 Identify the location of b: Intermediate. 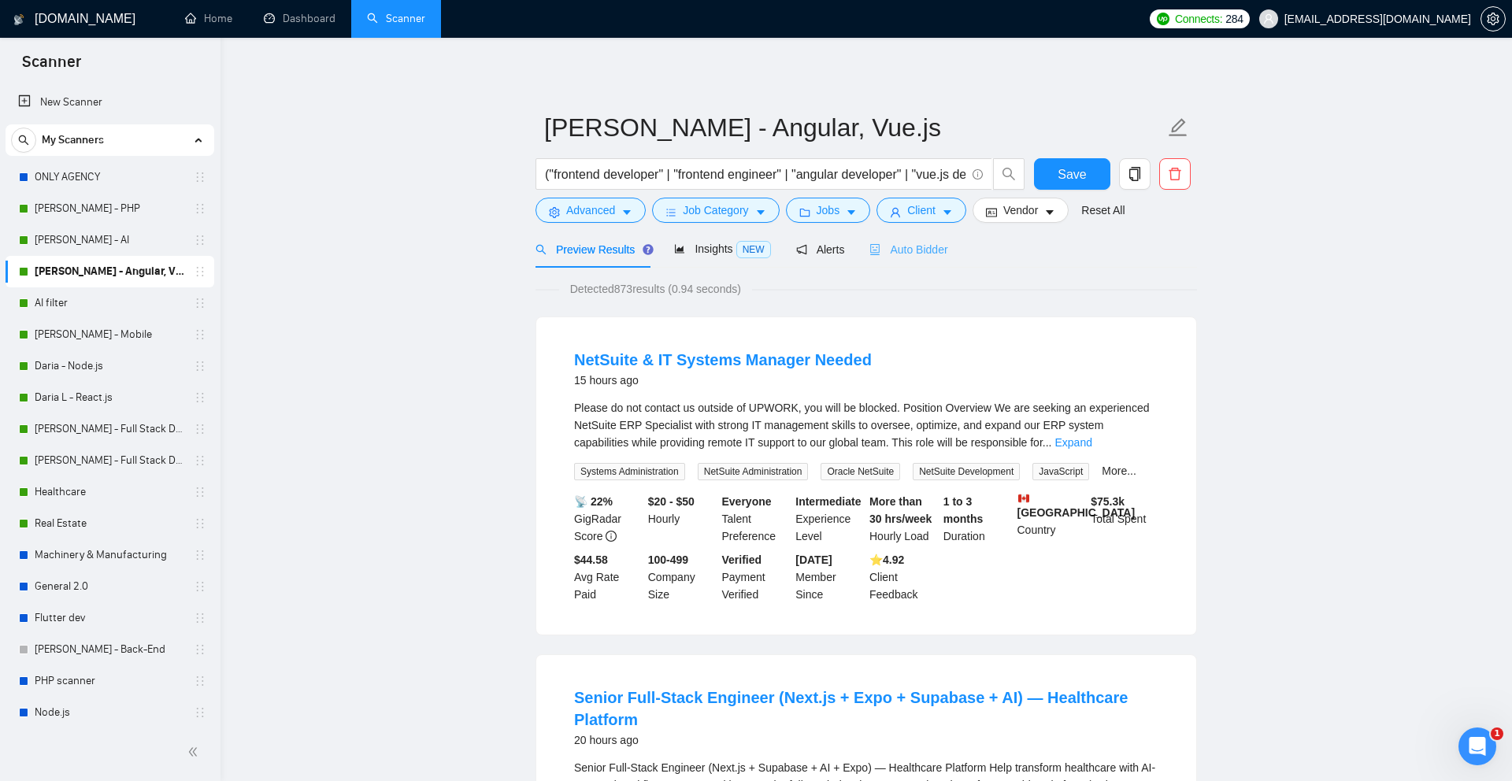
(827, 502).